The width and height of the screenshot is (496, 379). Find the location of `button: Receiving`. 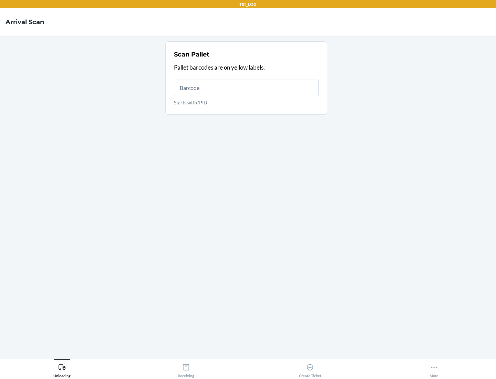

button: Receiving is located at coordinates (186, 368).